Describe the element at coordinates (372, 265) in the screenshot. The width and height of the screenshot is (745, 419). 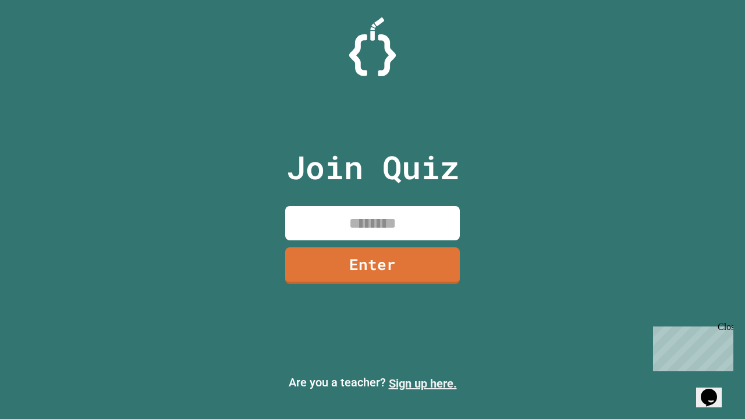
I see `a: Enter` at that location.